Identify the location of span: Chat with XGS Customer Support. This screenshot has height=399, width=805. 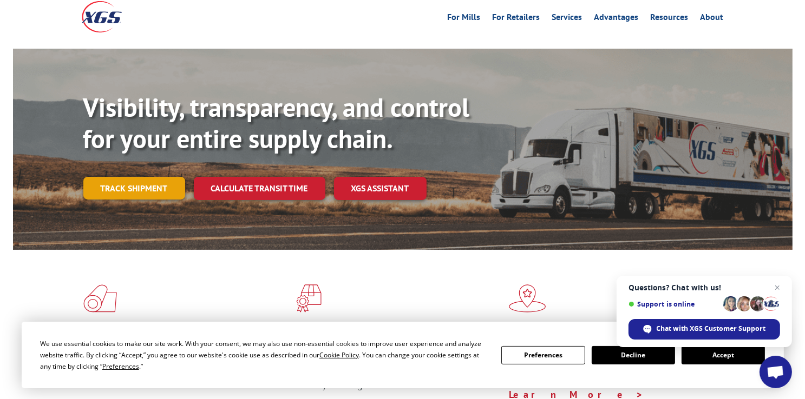
(711, 329).